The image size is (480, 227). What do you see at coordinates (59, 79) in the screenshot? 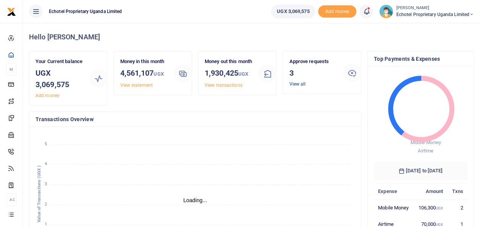
I see `h3: UGX 3,069,575` at bounding box center [59, 79].